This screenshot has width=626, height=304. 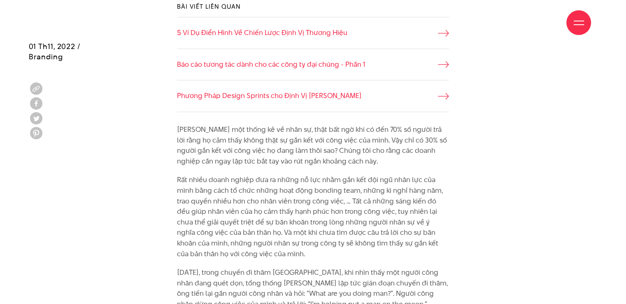 What do you see at coordinates (313, 65) in the screenshot?
I see `a: Báo cáo tương tác dành cho các công ty đại chúng - Phần 1` at bounding box center [313, 65].